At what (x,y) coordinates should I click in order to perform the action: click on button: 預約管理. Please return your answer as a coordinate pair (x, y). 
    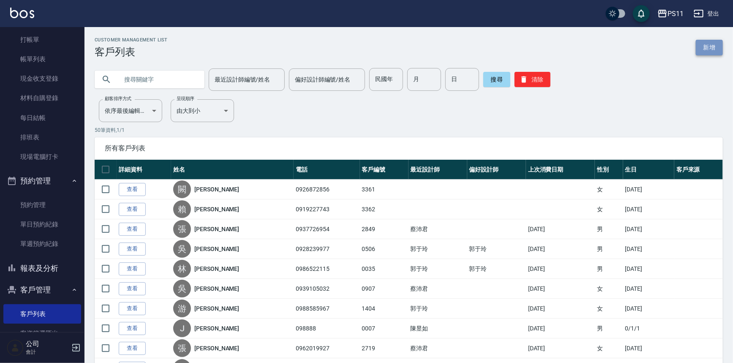
    Looking at the image, I should click on (42, 181).